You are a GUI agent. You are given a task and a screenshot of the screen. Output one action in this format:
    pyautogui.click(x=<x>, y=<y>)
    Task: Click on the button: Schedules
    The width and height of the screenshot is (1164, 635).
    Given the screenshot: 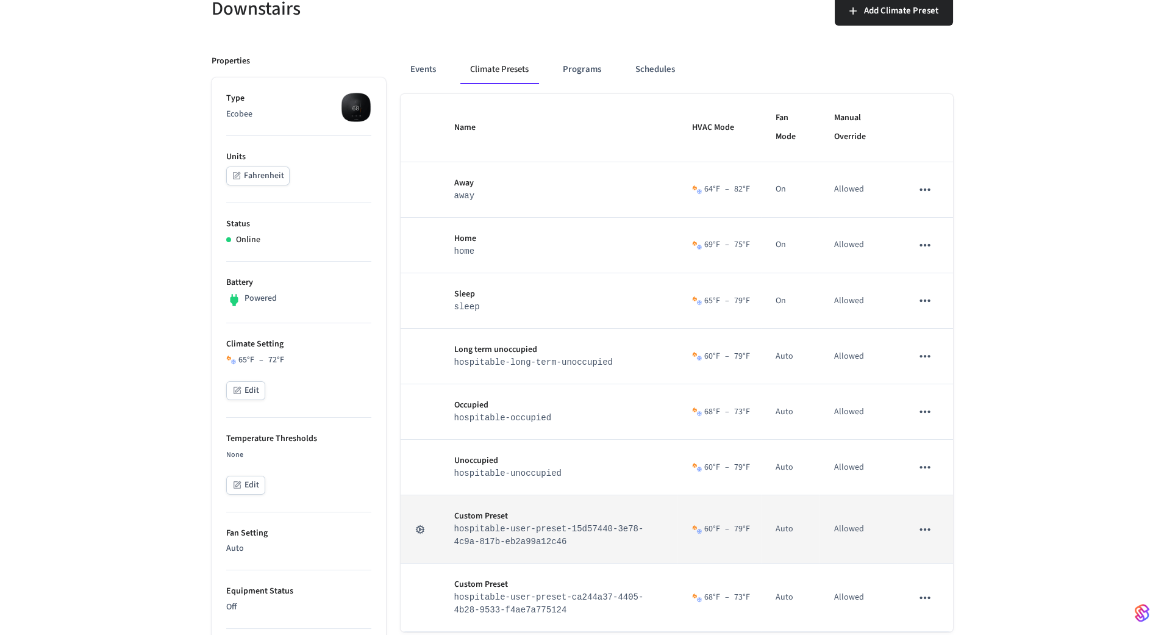 What is the action you would take?
    pyautogui.click(x=655, y=69)
    